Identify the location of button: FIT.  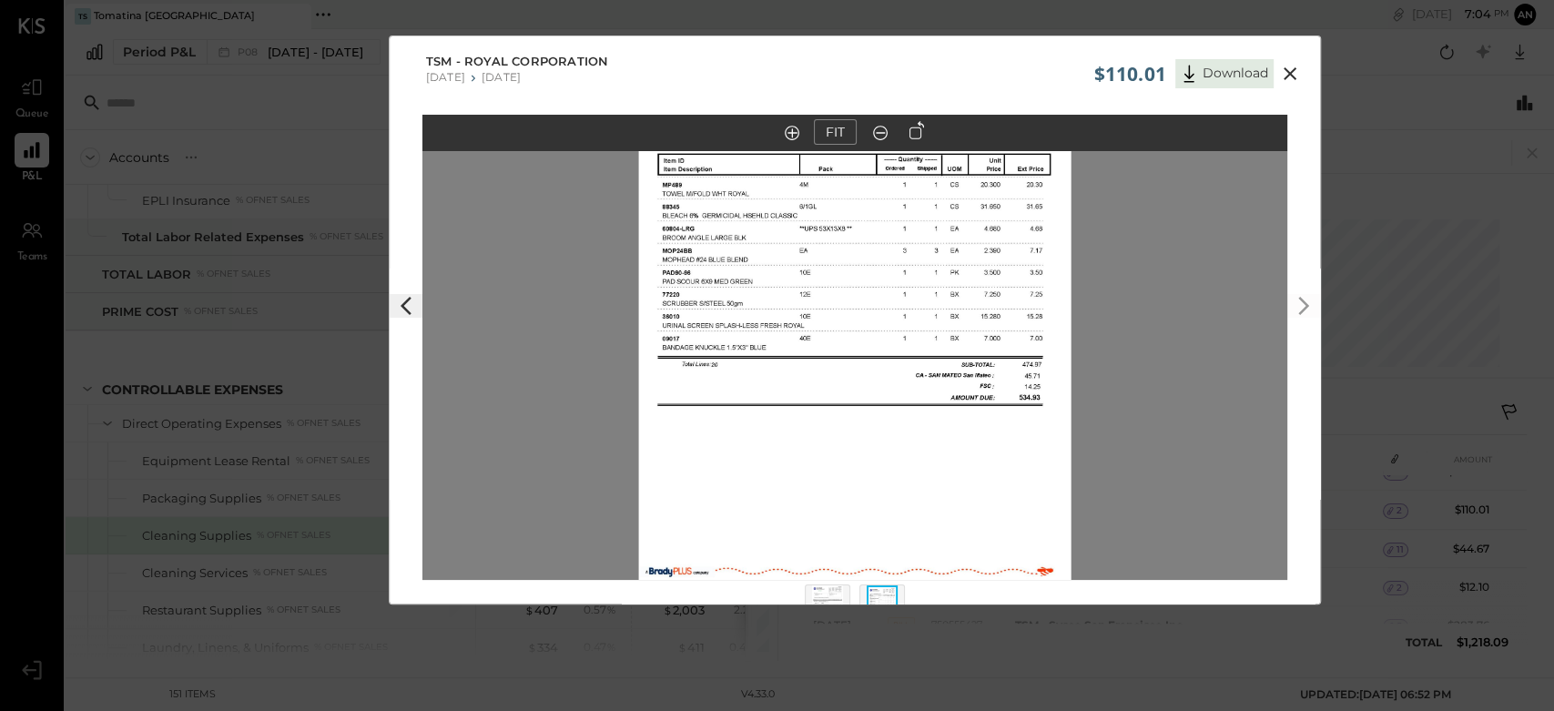
(835, 132).